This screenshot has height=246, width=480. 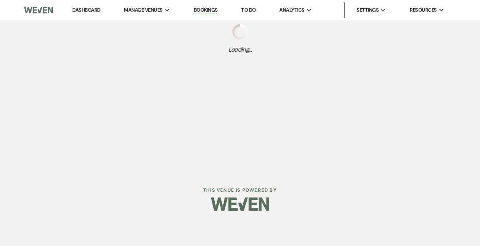 What do you see at coordinates (206, 10) in the screenshot?
I see `a: Bookings` at bounding box center [206, 10].